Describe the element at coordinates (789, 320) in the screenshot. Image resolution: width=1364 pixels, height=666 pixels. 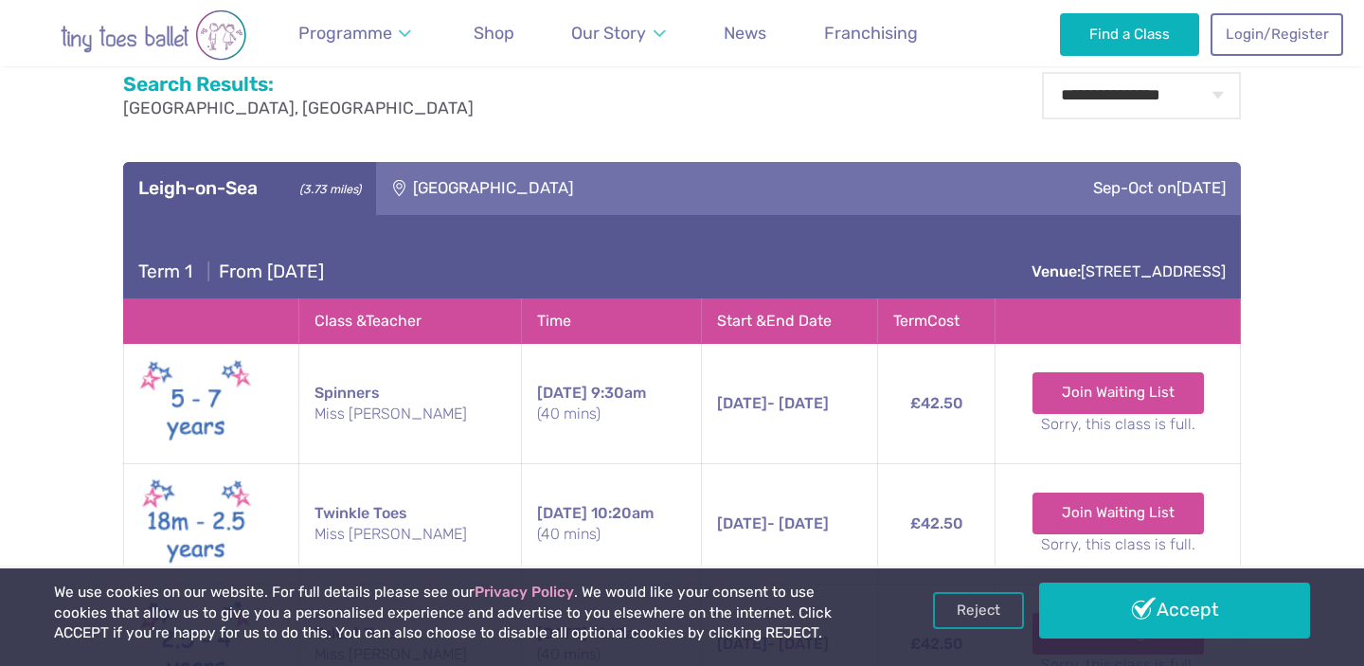
I see `th: Start & End Date` at that location.